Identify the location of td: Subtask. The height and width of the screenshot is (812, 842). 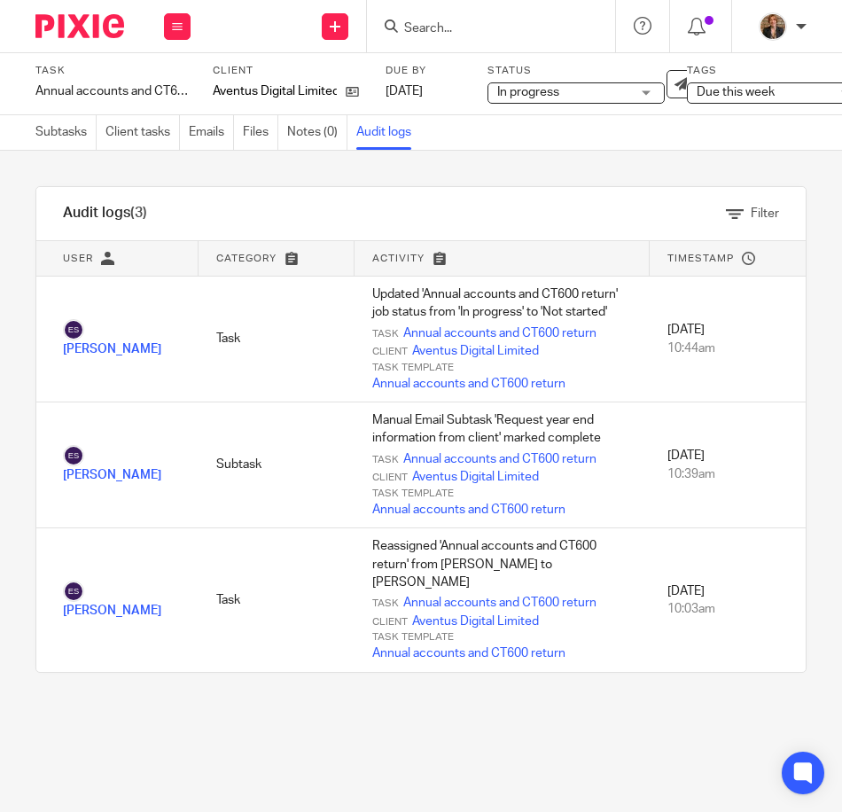
(276, 465).